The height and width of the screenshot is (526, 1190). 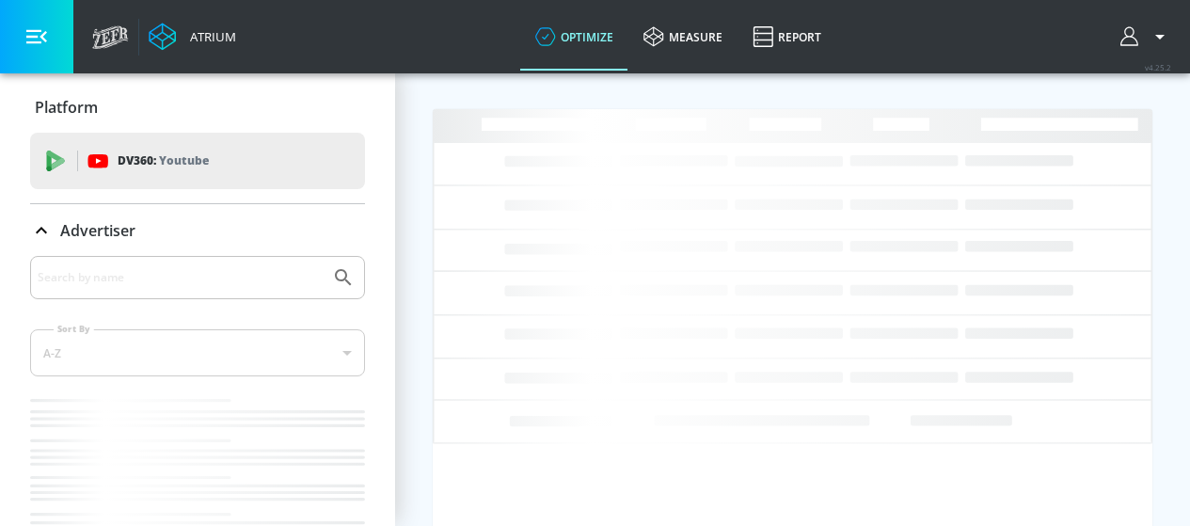 I want to click on input: Search by name, so click(x=180, y=278).